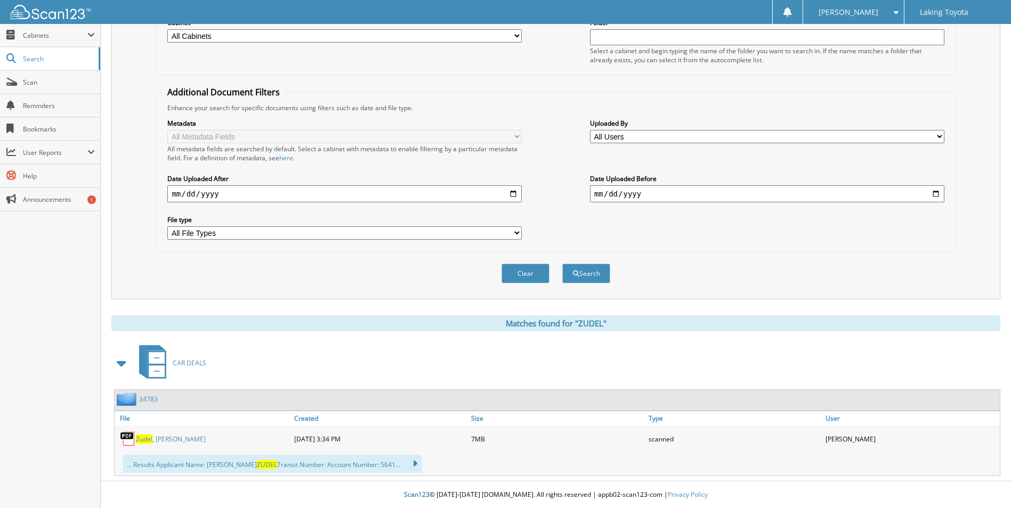  Describe the element at coordinates (555, 108) in the screenshot. I see `div: Enhance your search for specific documents using filters such as date and file type.` at that location.